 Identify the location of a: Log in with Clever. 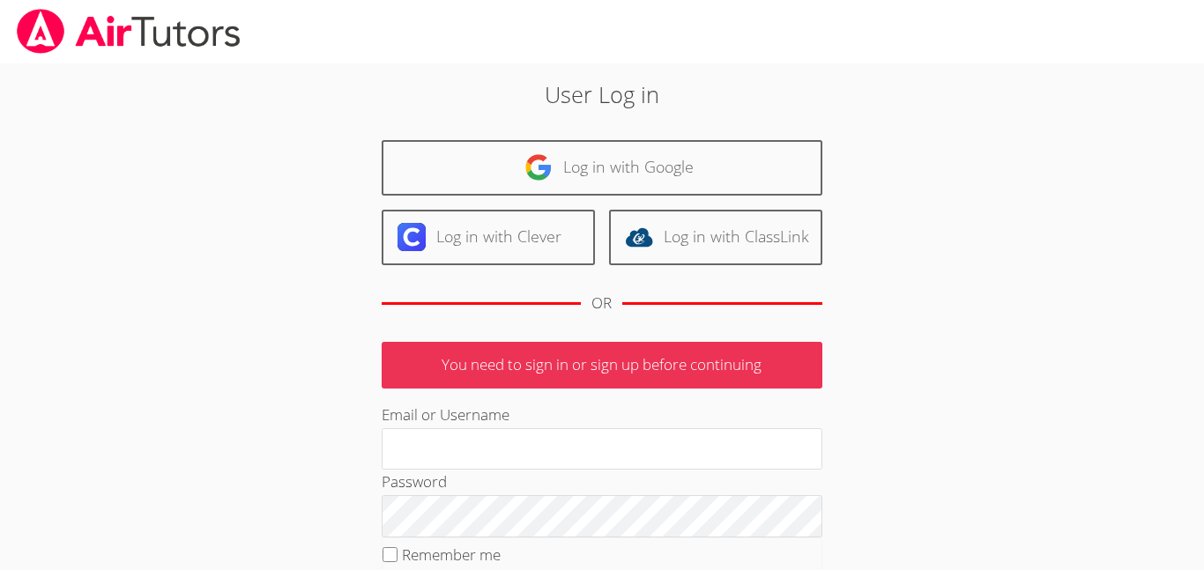
(488, 237).